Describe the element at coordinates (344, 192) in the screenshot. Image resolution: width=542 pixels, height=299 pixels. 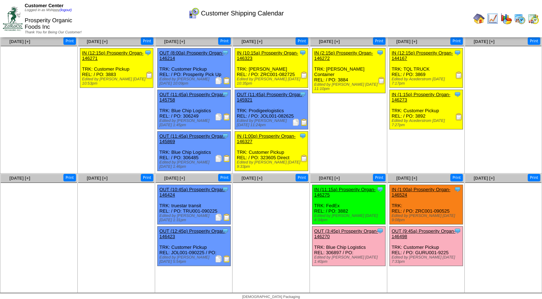
I see `a: IN (11:15a) Prosperity Organ-146275` at that location.